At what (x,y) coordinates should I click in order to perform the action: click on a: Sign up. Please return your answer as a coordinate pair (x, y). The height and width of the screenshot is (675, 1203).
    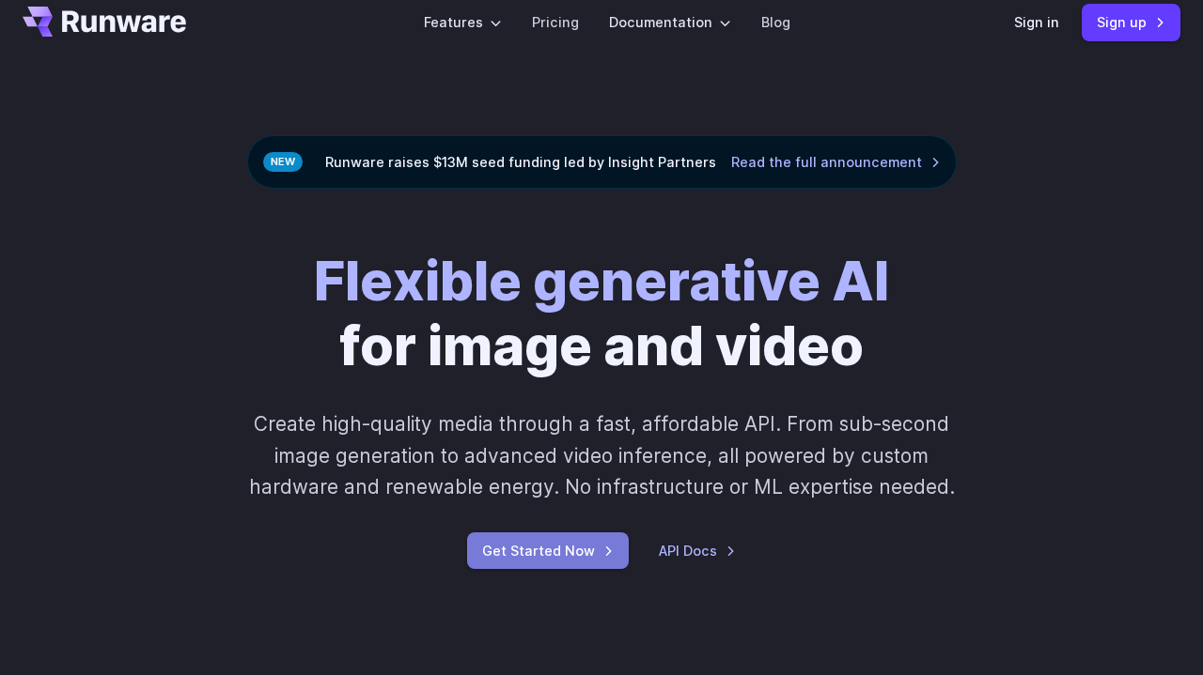
    Looking at the image, I should click on (1130, 22).